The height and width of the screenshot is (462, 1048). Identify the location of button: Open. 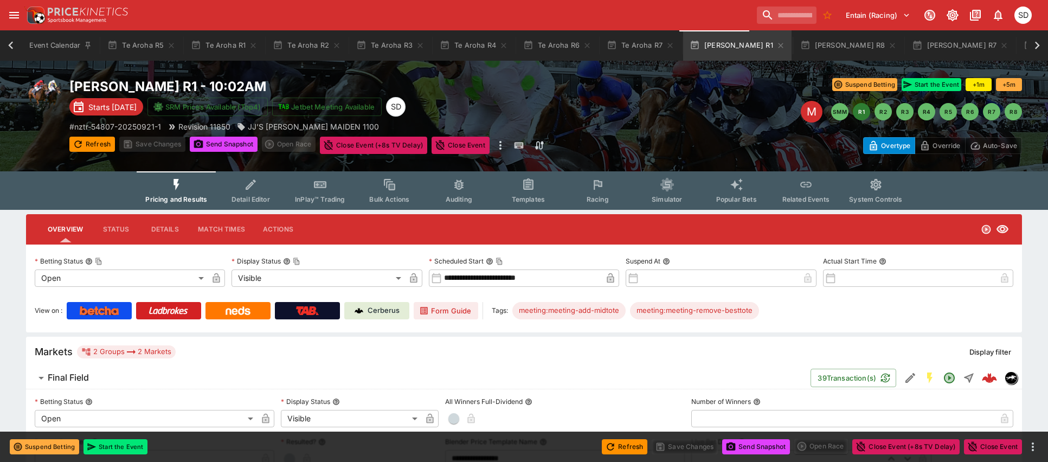
(950, 378).